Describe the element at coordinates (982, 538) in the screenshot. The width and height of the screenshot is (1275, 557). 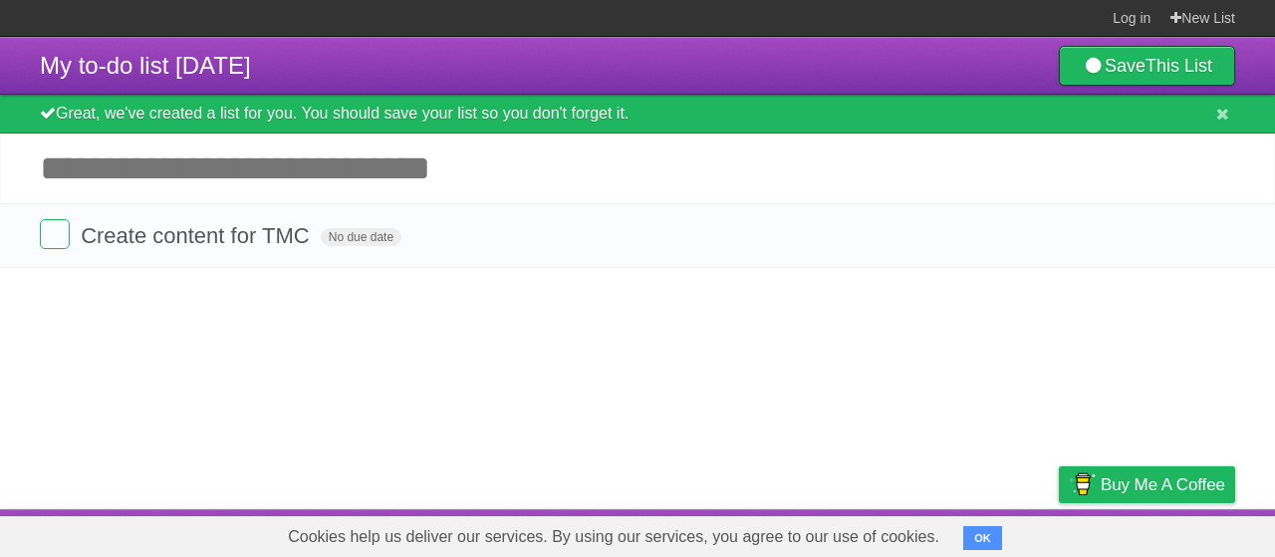
I see `button: OK` at that location.